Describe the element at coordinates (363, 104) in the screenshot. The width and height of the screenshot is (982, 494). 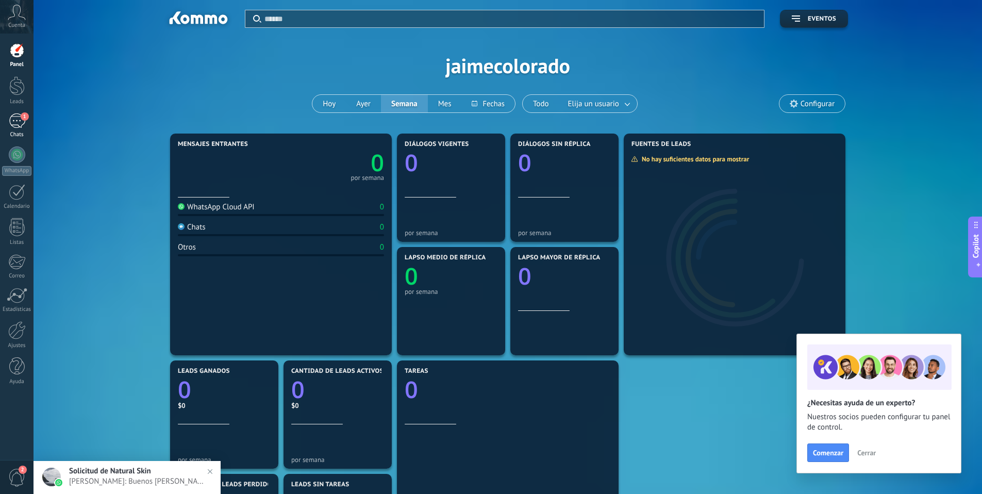
I see `button: Ayer` at that location.